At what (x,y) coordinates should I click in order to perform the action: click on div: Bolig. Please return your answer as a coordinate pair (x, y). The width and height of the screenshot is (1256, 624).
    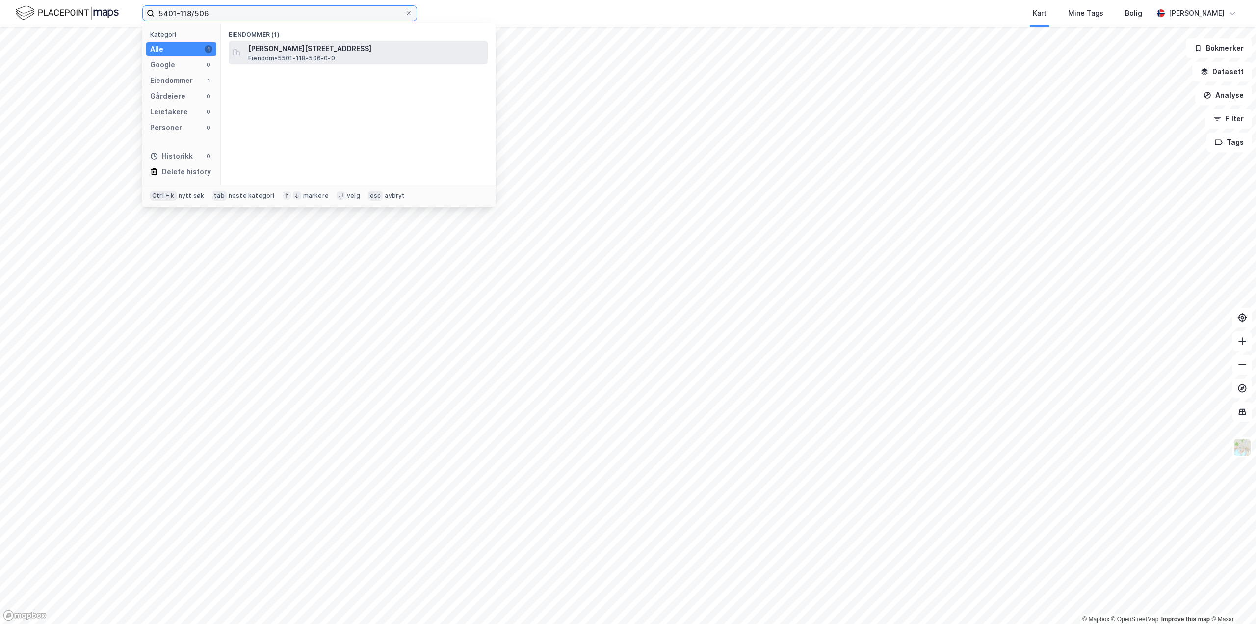
    Looking at the image, I should click on (1133, 13).